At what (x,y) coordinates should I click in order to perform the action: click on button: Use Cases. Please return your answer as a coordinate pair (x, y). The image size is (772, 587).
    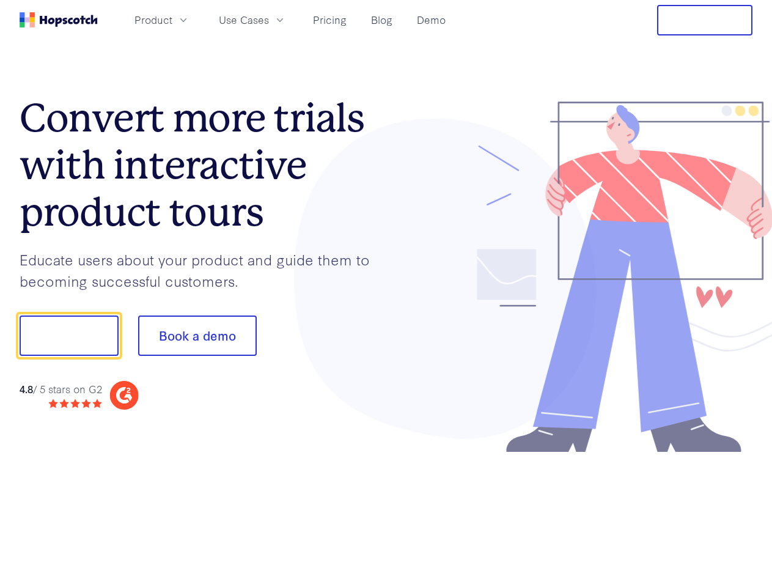
    Looking at the image, I should click on (252, 20).